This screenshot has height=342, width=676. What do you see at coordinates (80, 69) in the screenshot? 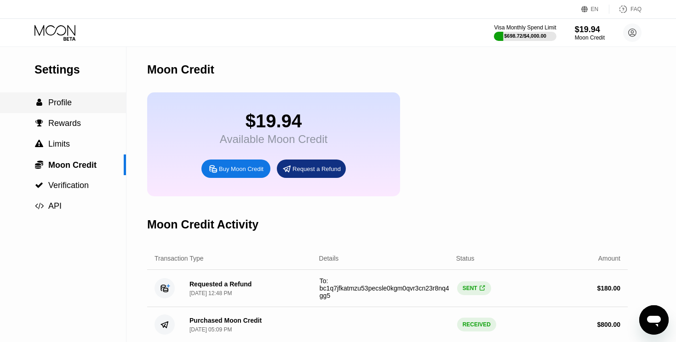
I see `div: Settings` at bounding box center [80, 69].